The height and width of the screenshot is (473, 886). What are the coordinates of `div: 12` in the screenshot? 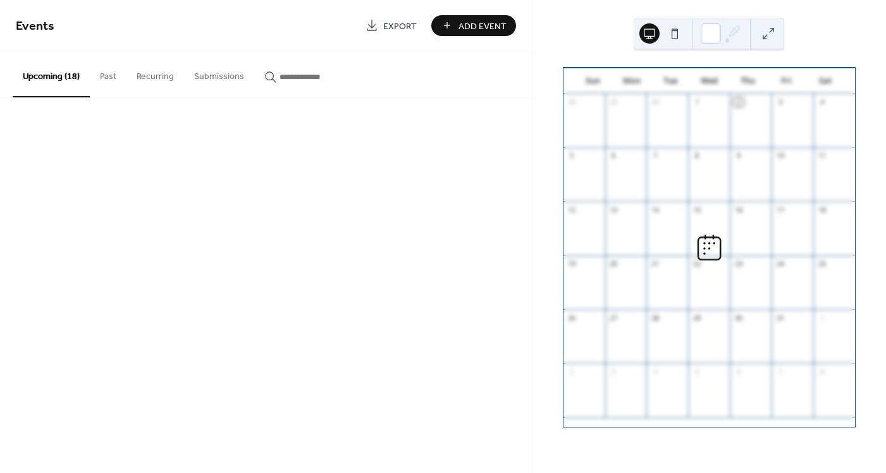 It's located at (572, 209).